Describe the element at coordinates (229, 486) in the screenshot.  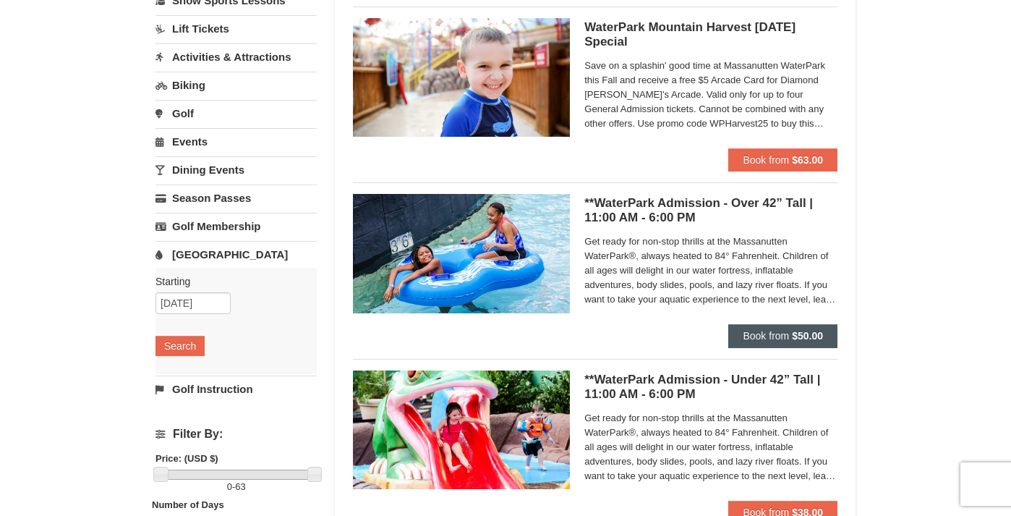
I see `span: 0` at that location.